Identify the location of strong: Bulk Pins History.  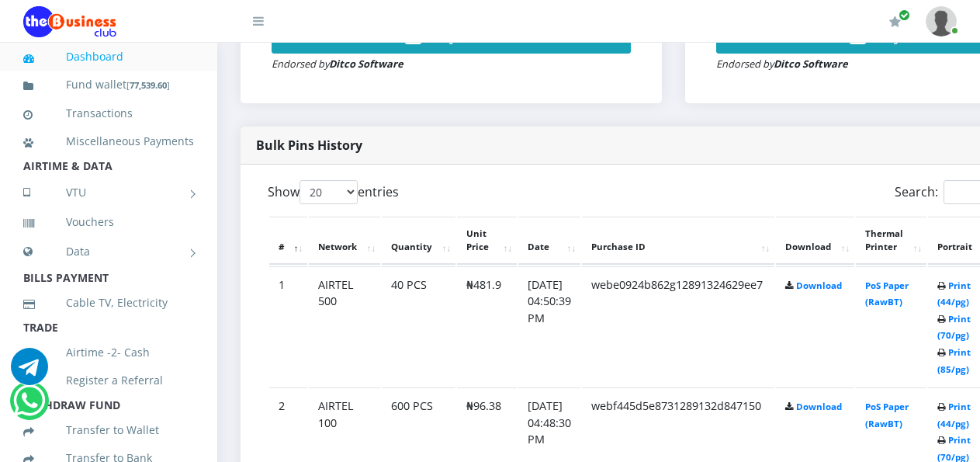
(309, 145).